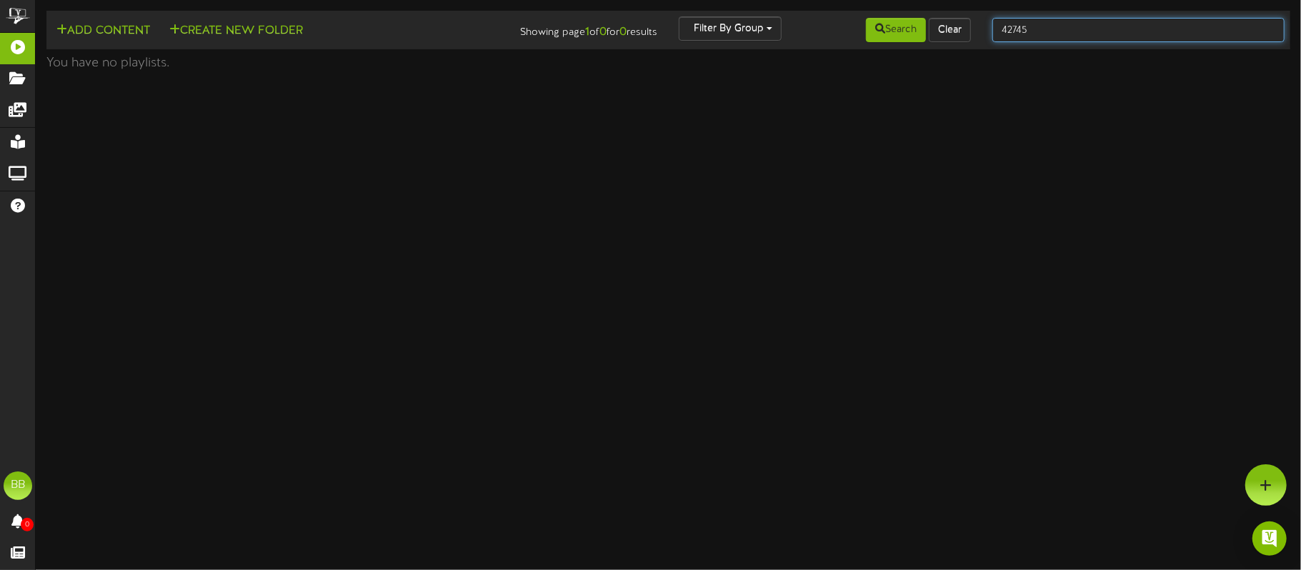  Describe the element at coordinates (103, 31) in the screenshot. I see `button: Add Content` at that location.